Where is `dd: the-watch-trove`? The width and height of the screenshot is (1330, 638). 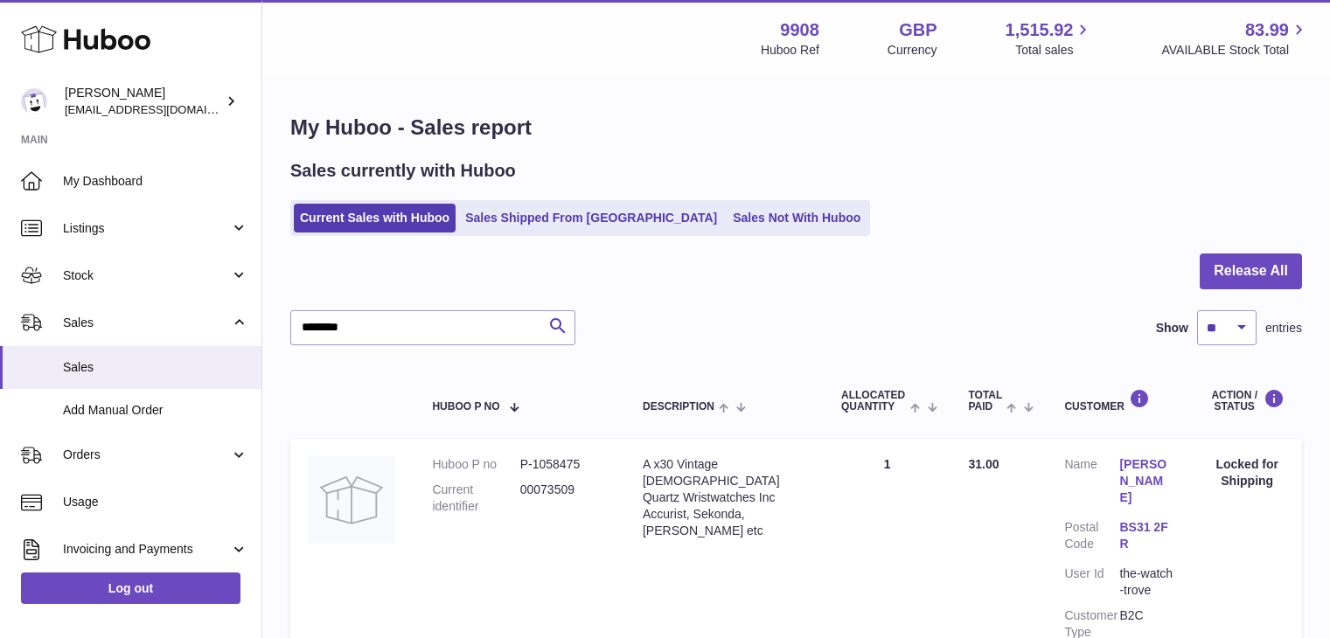 dd: the-watch-trove is located at coordinates (1146, 582).